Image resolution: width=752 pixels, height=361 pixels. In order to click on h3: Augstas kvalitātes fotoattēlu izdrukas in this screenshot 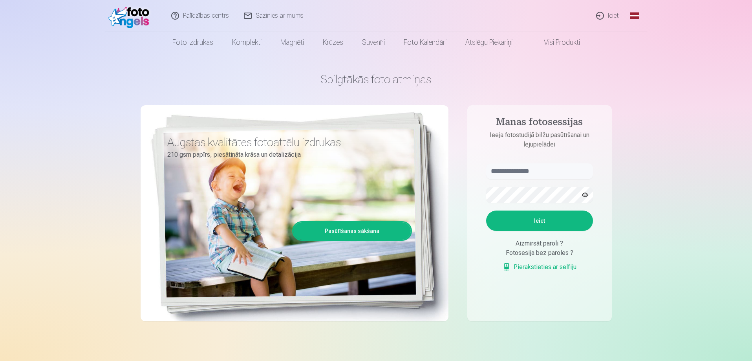, I will do `click(287, 142)`.